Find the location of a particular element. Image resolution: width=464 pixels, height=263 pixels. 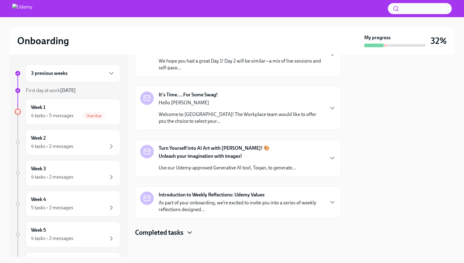

p: As part of your onboarding, we’re excited to invite you into a series of weekly reflections desig... is located at coordinates (241, 206).